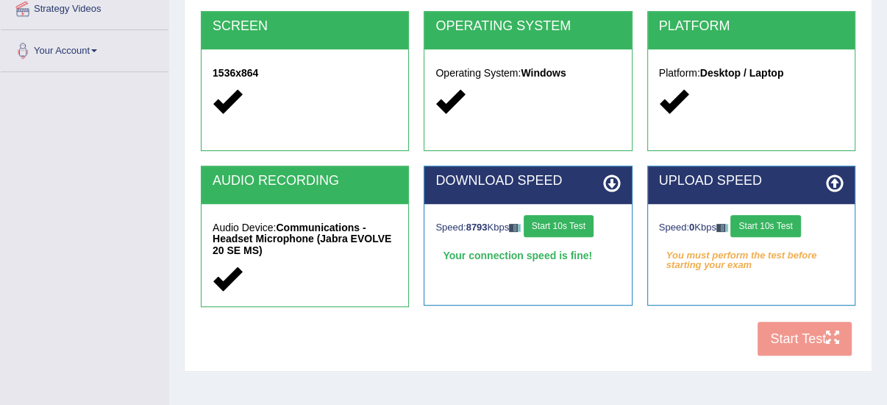 The width and height of the screenshot is (887, 405). Describe the element at coordinates (235, 73) in the screenshot. I see `strong: 1536x864` at that location.